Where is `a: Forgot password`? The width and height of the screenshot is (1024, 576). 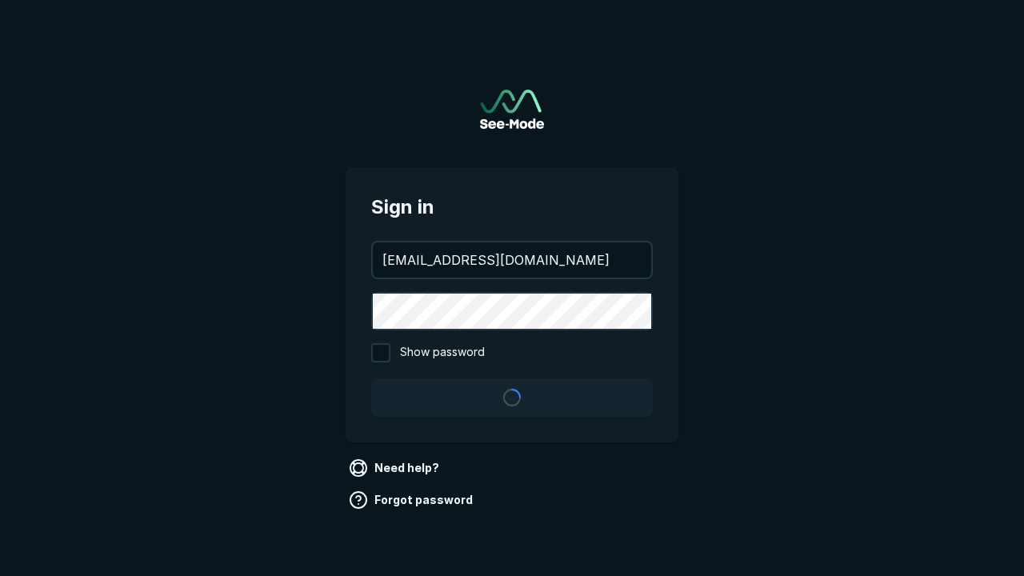 a: Forgot password is located at coordinates (412, 500).